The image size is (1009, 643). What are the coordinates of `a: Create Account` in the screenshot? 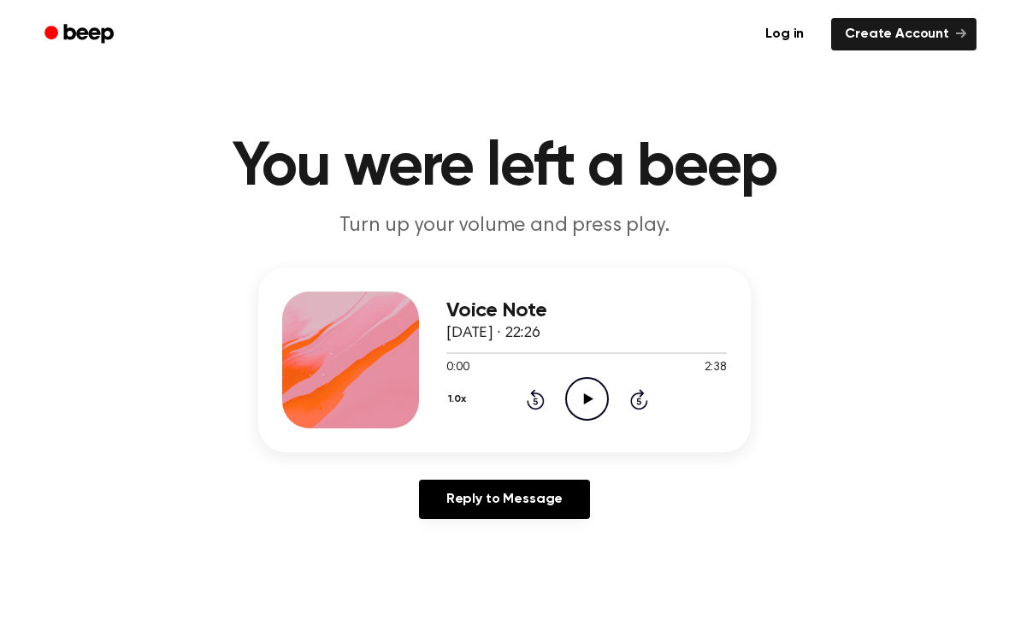 It's located at (904, 34).